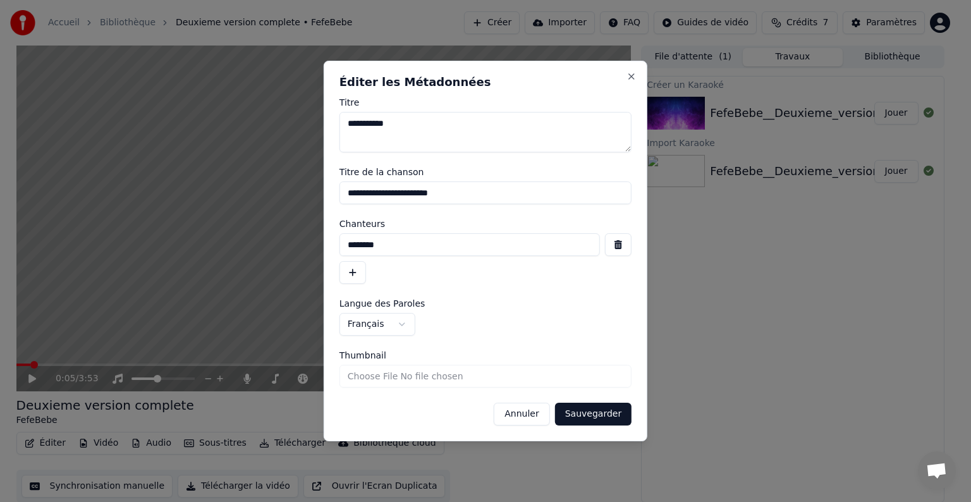 This screenshot has width=971, height=502. Describe the element at coordinates (485, 224) in the screenshot. I see `label: Chanteurs` at that location.